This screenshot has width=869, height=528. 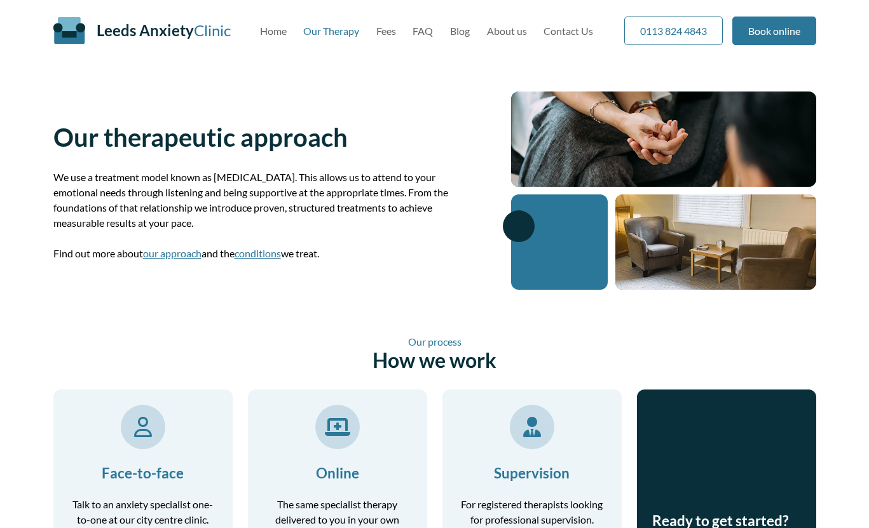 What do you see at coordinates (172, 253) in the screenshot?
I see `a: our approach` at bounding box center [172, 253].